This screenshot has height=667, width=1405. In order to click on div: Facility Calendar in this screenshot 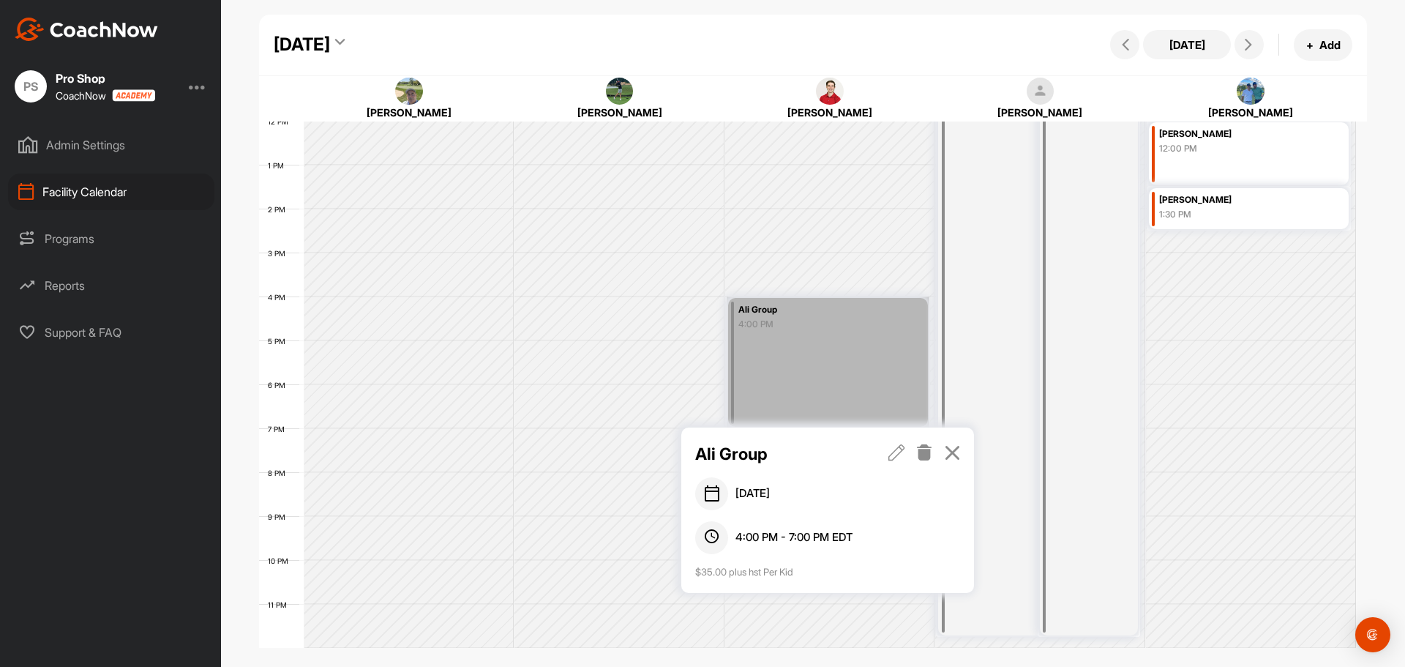, I will do `click(111, 192)`.